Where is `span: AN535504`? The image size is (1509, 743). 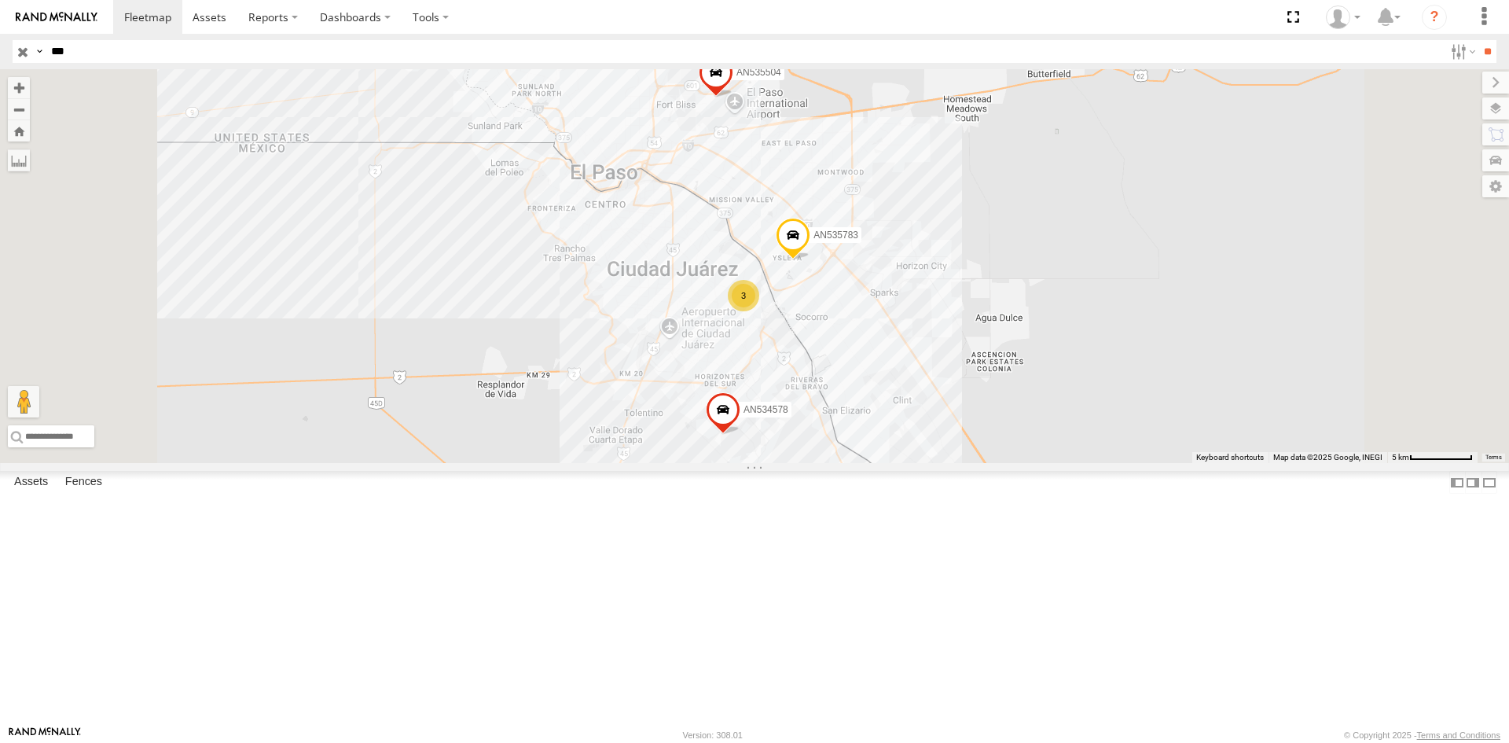
span: AN535504 is located at coordinates (758, 72).